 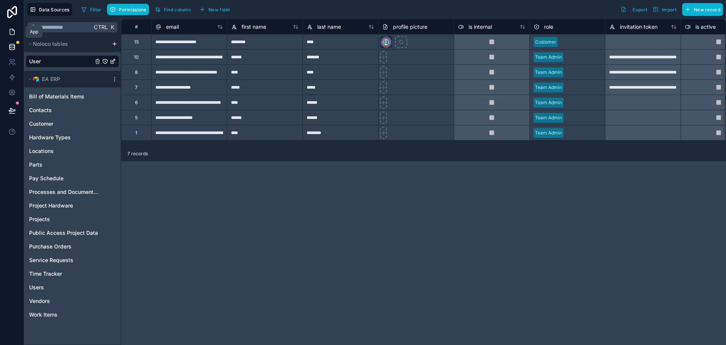 I want to click on span: invitation token, so click(x=639, y=27).